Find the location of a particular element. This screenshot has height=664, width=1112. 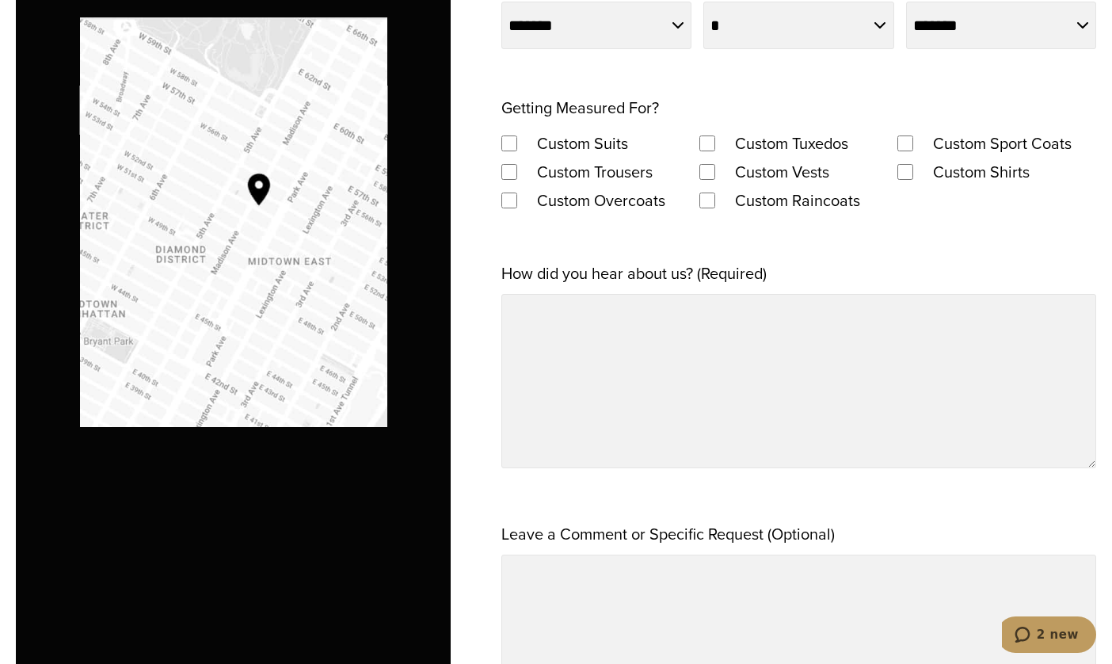

label: Custom Sport Coats is located at coordinates (1002, 143).